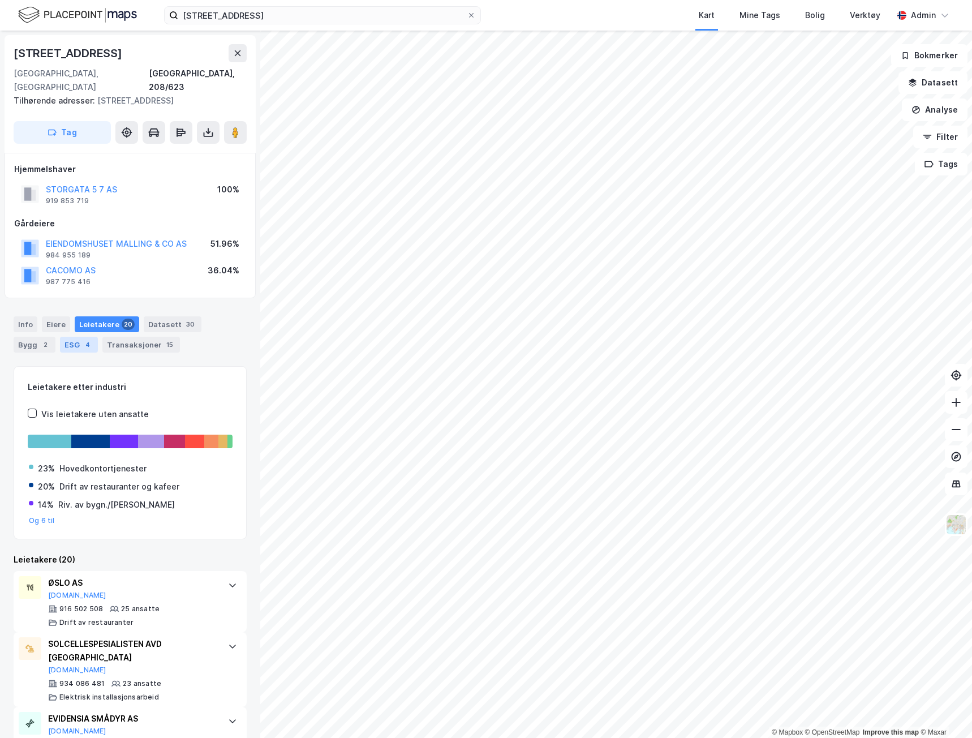 This screenshot has width=972, height=738. I want to click on div: Drift av restauranter, so click(96, 622).